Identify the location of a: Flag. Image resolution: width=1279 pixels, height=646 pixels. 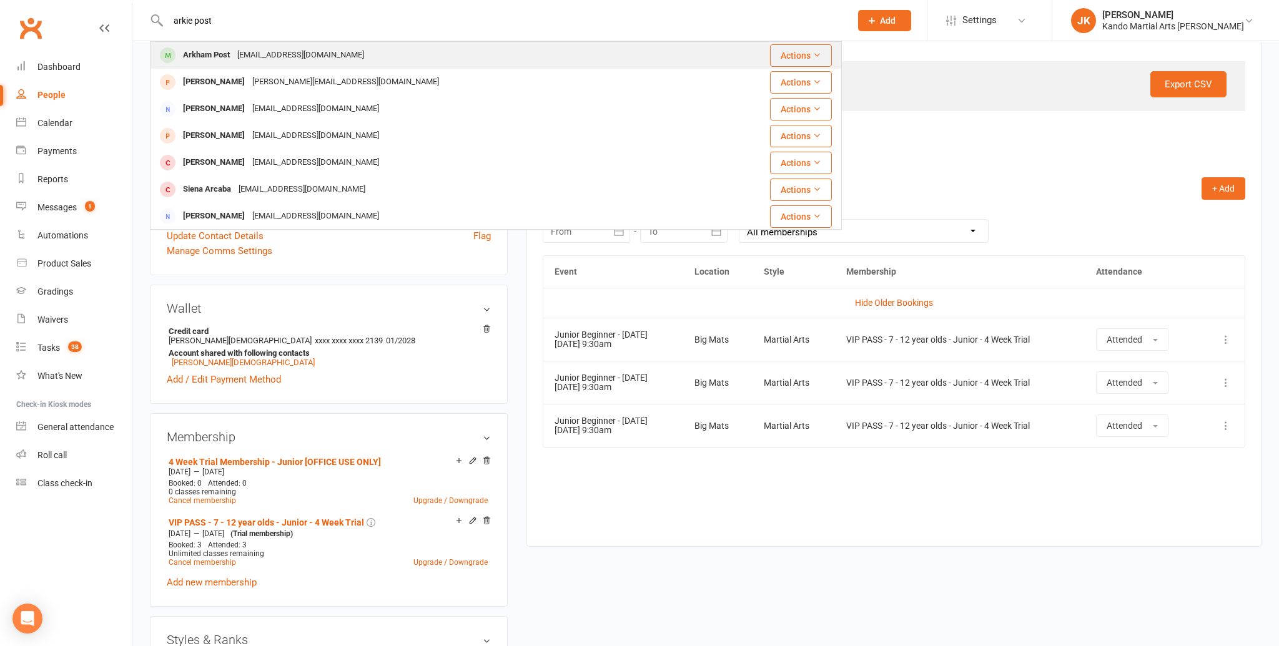
(482, 236).